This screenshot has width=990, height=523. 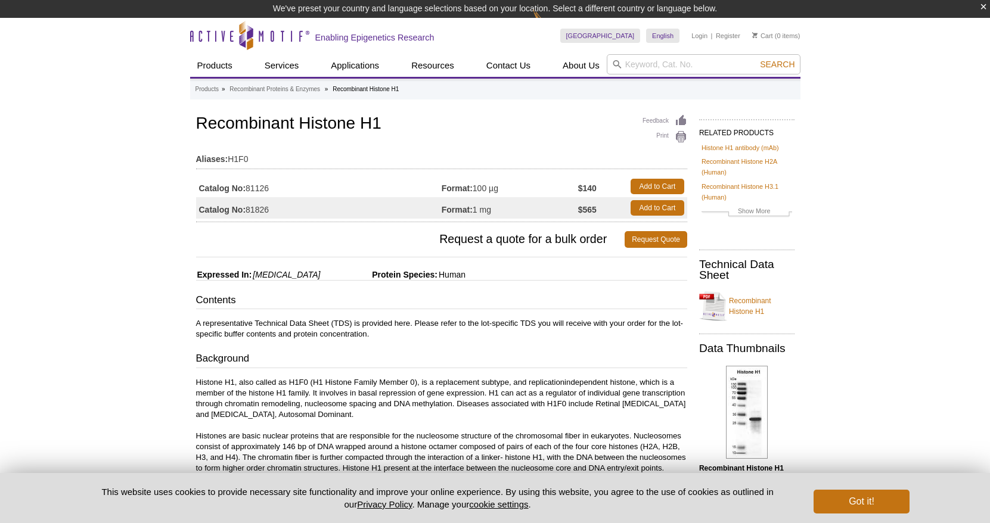 What do you see at coordinates (862, 502) in the screenshot?
I see `button: Got it!` at bounding box center [862, 502].